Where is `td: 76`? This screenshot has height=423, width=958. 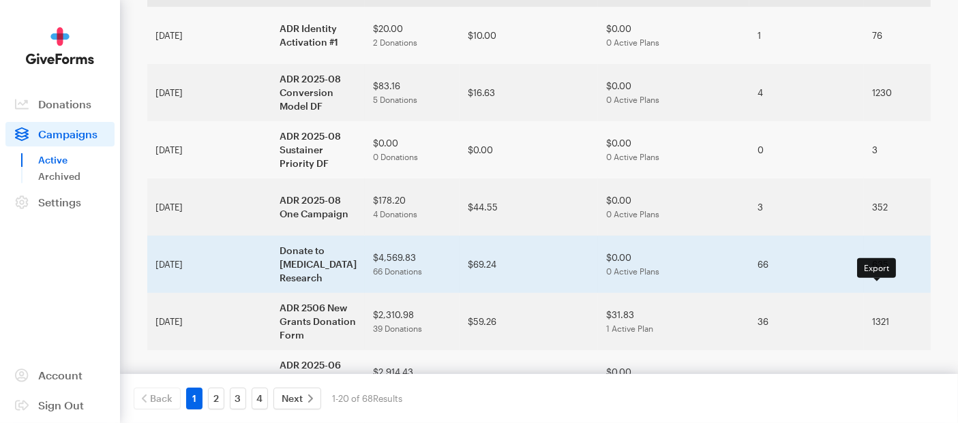
td: 76 is located at coordinates (907, 35).